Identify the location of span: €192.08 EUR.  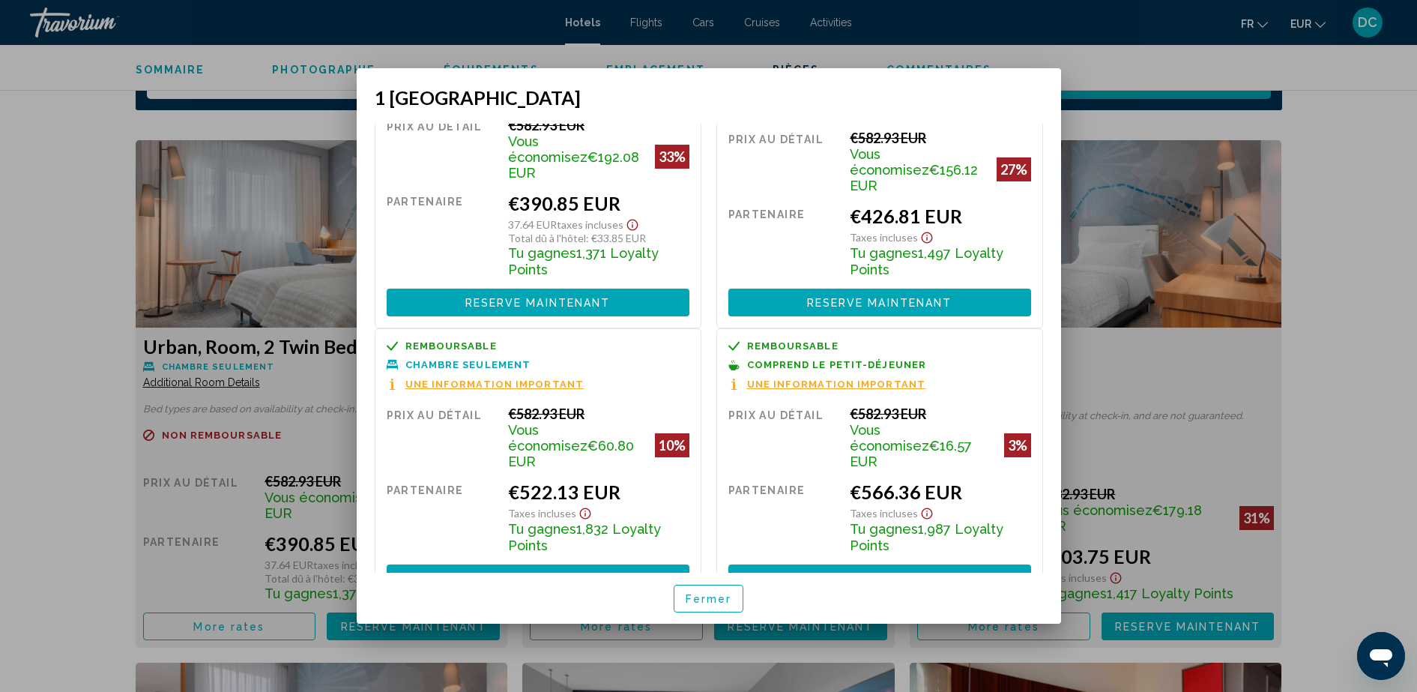
(573, 165).